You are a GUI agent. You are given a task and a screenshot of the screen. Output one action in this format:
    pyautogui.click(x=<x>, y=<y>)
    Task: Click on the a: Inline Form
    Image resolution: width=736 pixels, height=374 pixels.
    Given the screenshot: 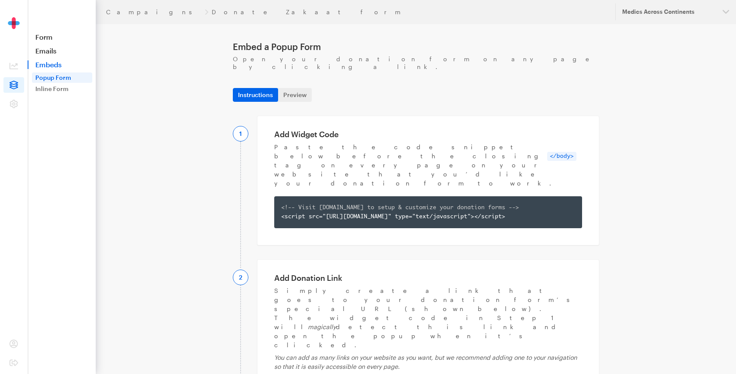 What is the action you would take?
    pyautogui.click(x=62, y=89)
    